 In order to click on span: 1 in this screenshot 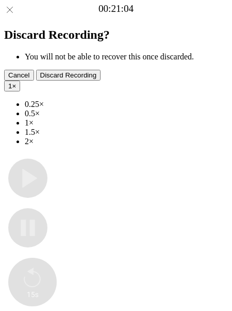, I will do `click(10, 86)`.